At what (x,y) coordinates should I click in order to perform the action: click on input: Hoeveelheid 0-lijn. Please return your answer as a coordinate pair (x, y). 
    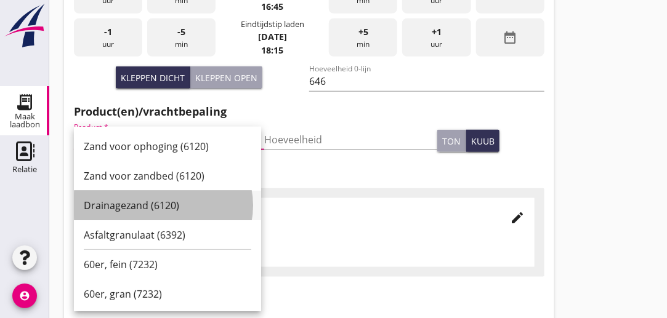
    Looking at the image, I should click on (427, 81).